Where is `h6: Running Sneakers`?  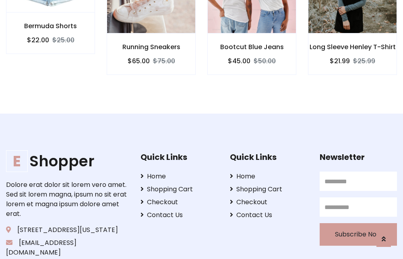 h6: Running Sneakers is located at coordinates (151, 47).